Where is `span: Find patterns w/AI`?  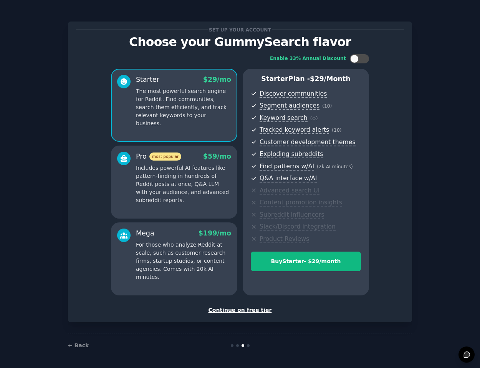 span: Find patterns w/AI is located at coordinates (287, 166).